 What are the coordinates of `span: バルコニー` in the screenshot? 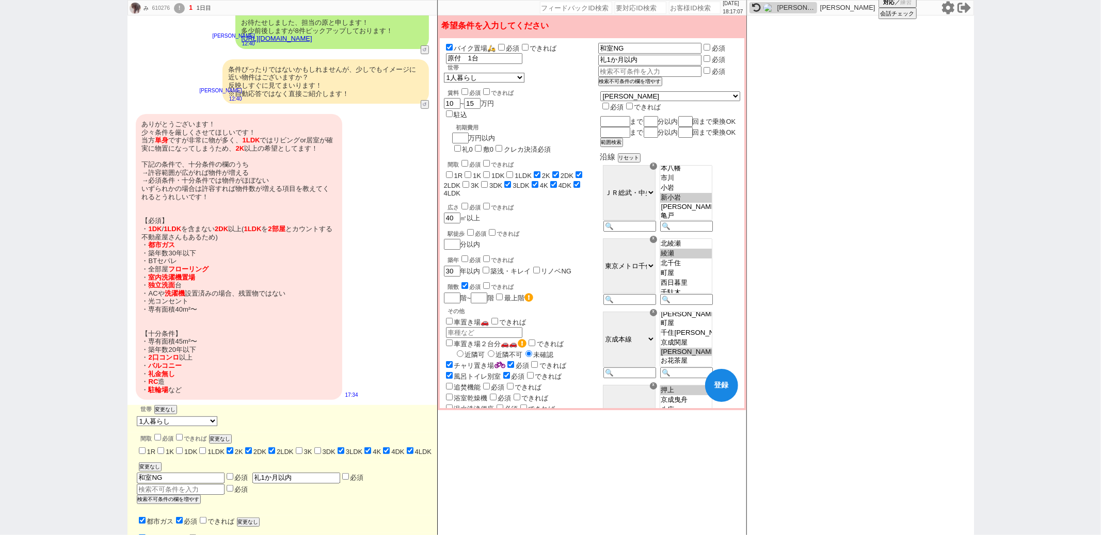 It's located at (165, 366).